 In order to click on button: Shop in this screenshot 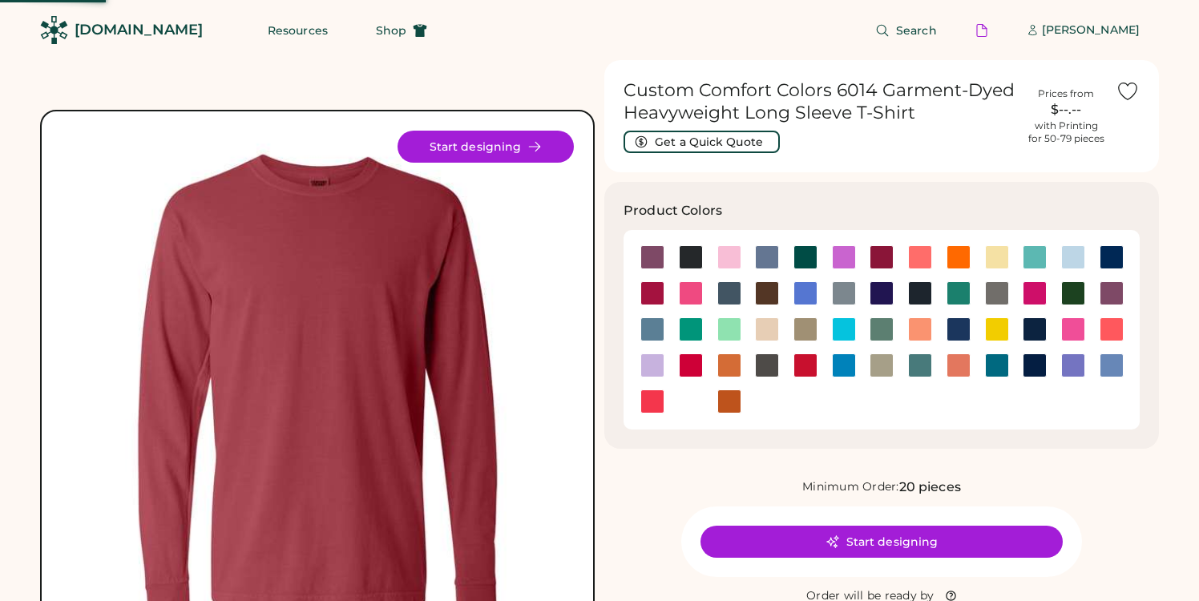, I will do `click(402, 30)`.